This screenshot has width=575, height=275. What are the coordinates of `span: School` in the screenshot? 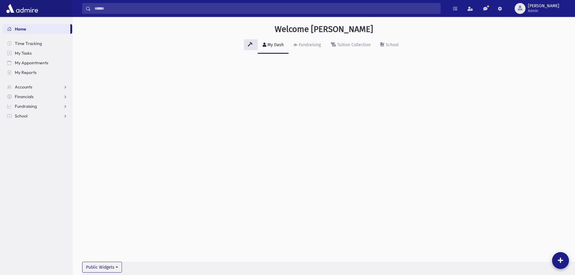 It's located at (21, 116).